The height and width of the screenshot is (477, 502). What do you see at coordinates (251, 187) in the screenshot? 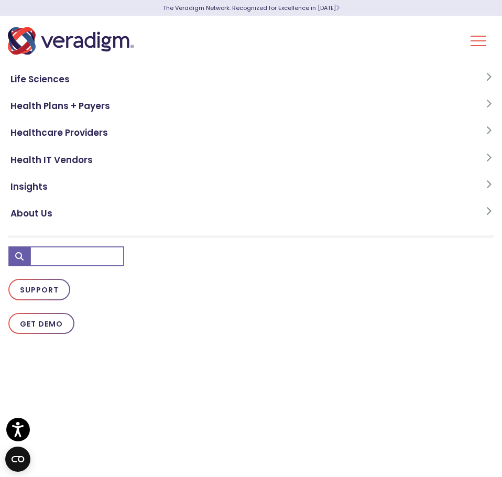
I see `a: Insights` at bounding box center [251, 187].